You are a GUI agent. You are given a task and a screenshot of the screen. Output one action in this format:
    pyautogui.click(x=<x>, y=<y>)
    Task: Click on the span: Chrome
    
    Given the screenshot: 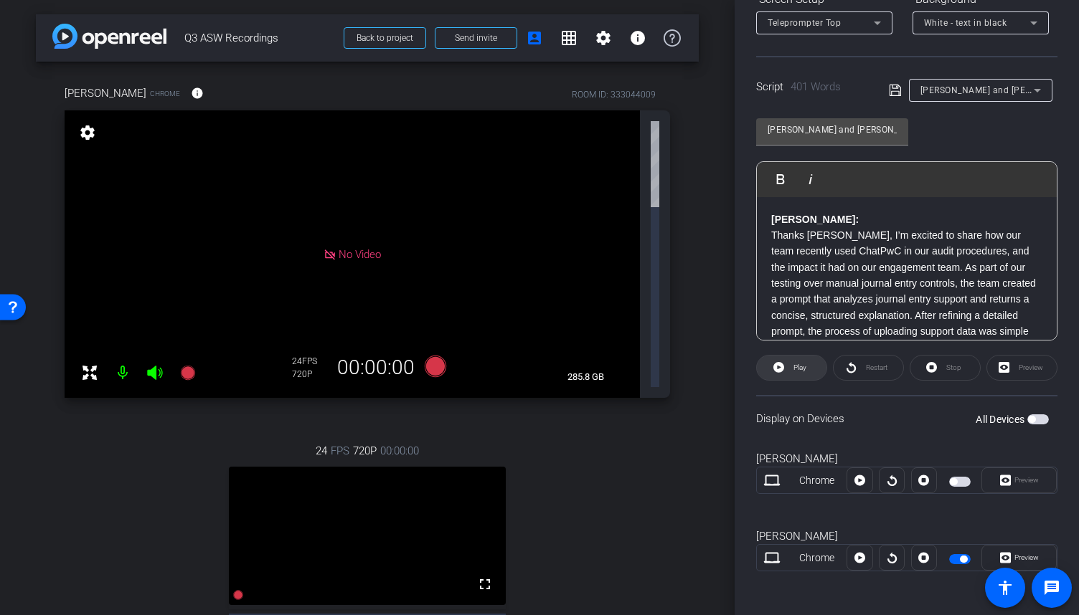 What is the action you would take?
    pyautogui.click(x=165, y=93)
    